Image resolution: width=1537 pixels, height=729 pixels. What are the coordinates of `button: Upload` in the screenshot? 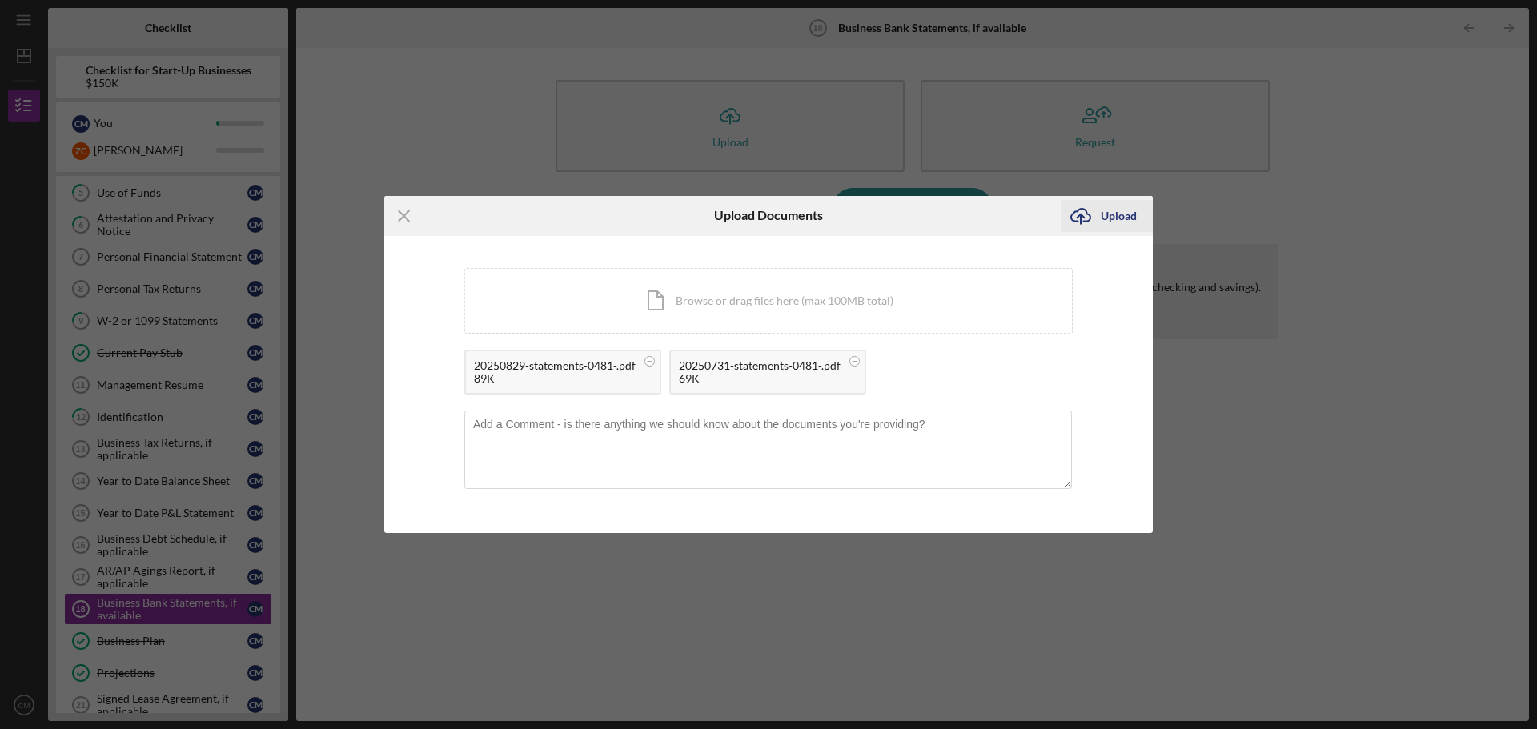 It's located at (1106, 216).